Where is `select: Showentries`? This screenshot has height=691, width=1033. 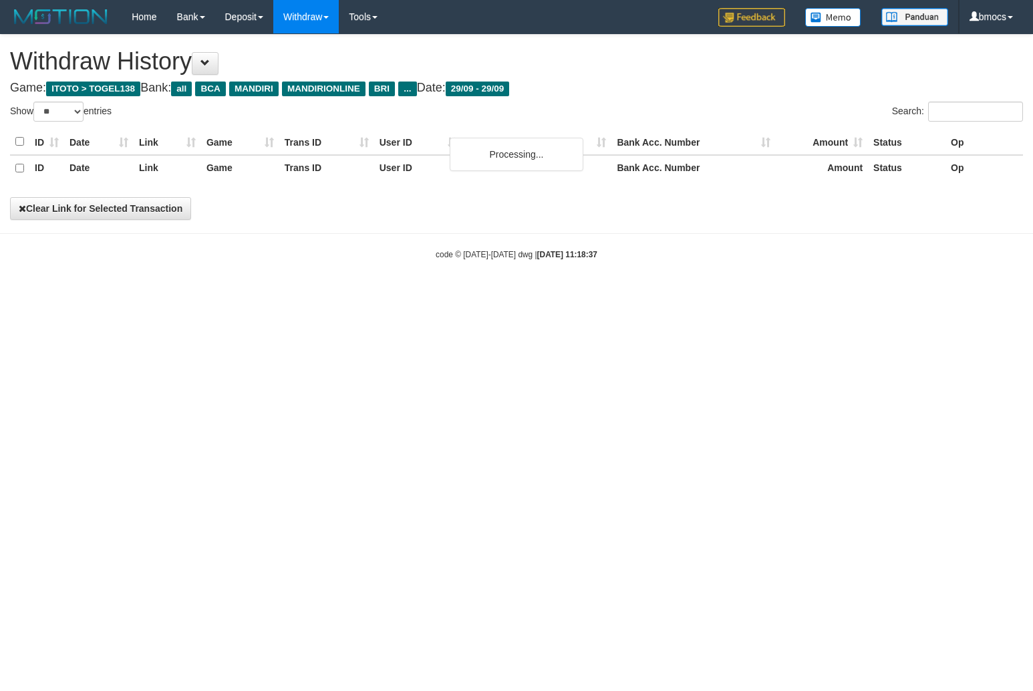 select: Showentries is located at coordinates (58, 112).